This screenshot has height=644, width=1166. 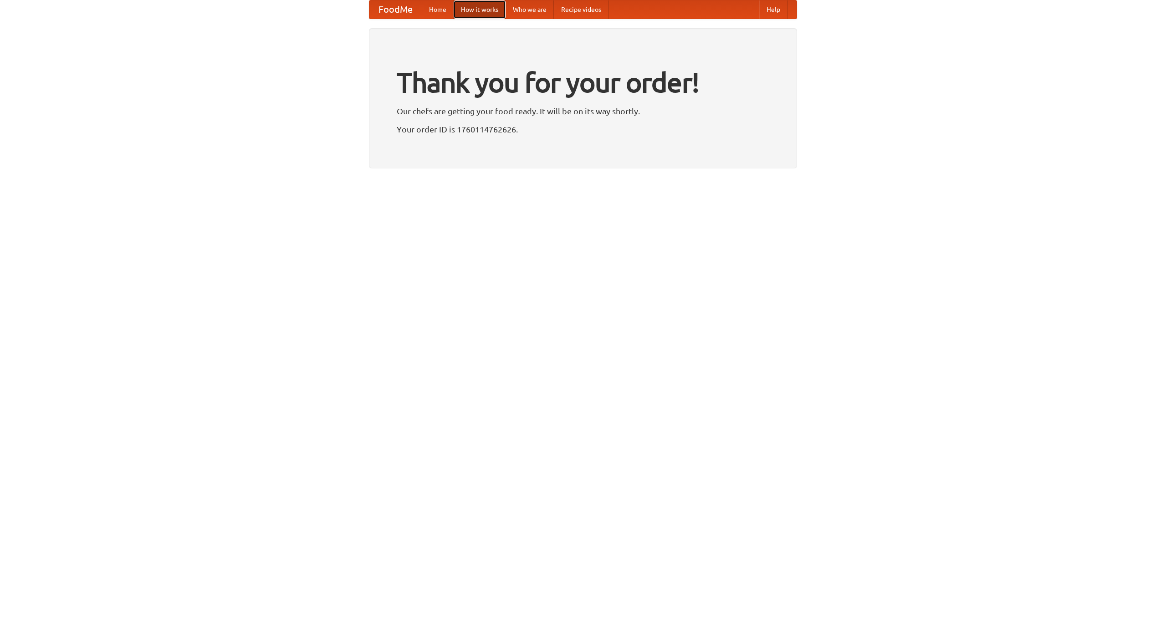 I want to click on a: FoodMe, so click(x=395, y=10).